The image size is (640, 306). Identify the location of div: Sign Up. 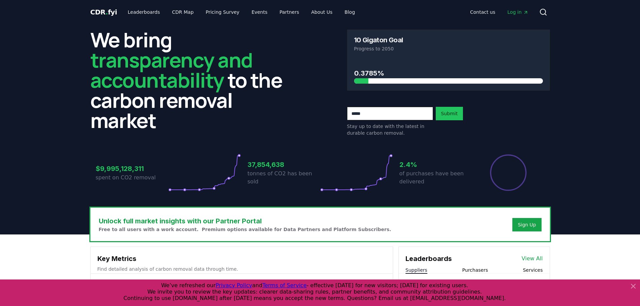
(527, 225).